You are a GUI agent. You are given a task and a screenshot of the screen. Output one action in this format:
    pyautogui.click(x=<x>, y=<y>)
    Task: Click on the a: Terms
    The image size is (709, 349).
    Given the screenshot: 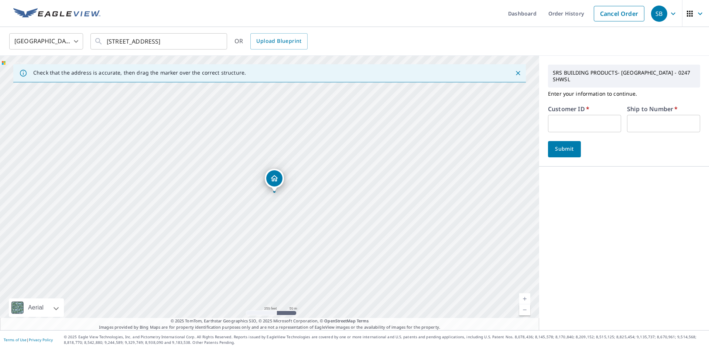 What is the action you would take?
    pyautogui.click(x=363, y=320)
    